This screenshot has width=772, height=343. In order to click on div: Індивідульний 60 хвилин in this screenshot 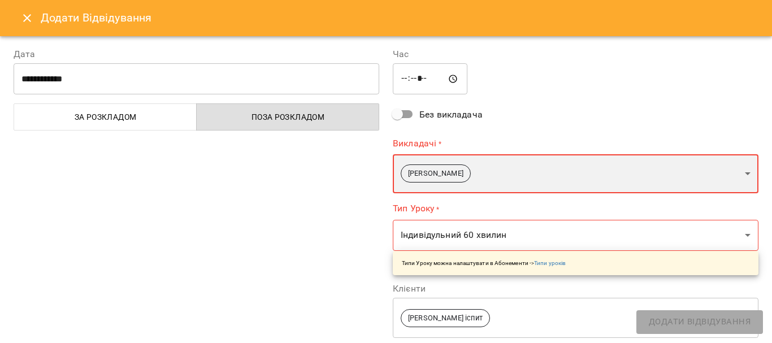, I will do `click(576, 235)`.